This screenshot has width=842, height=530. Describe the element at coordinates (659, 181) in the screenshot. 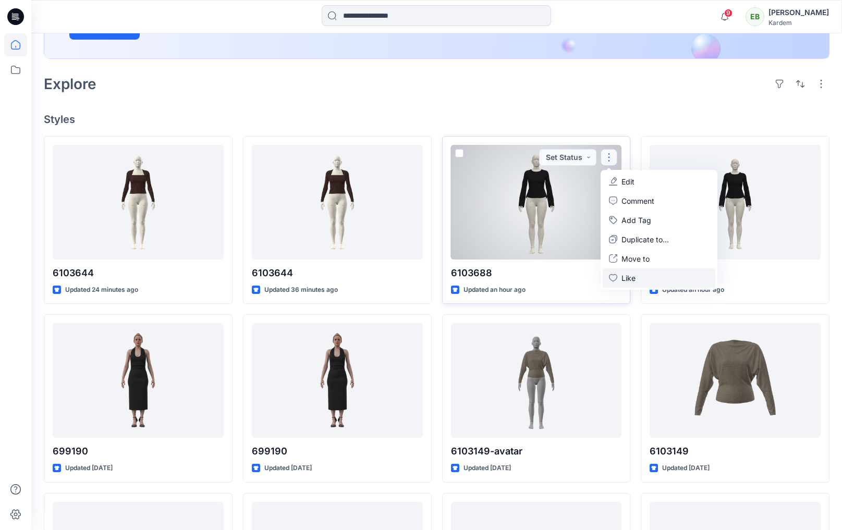

I see `a: Edit` at that location.